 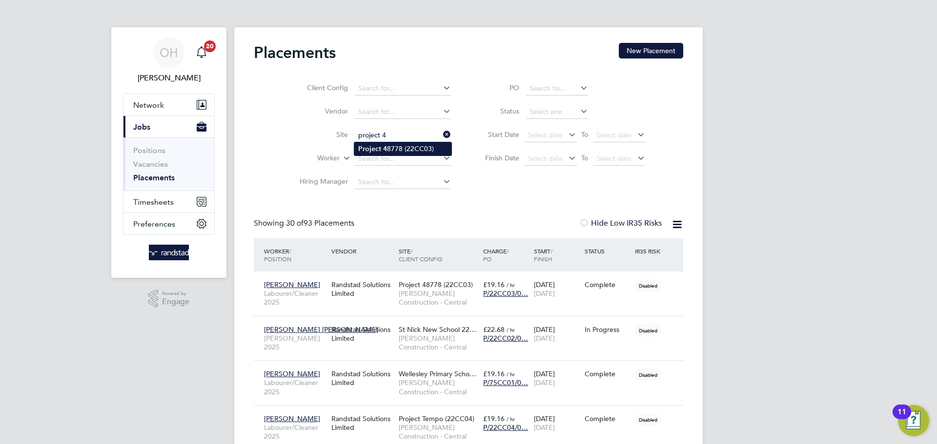 I want to click on label: Status, so click(x=497, y=111).